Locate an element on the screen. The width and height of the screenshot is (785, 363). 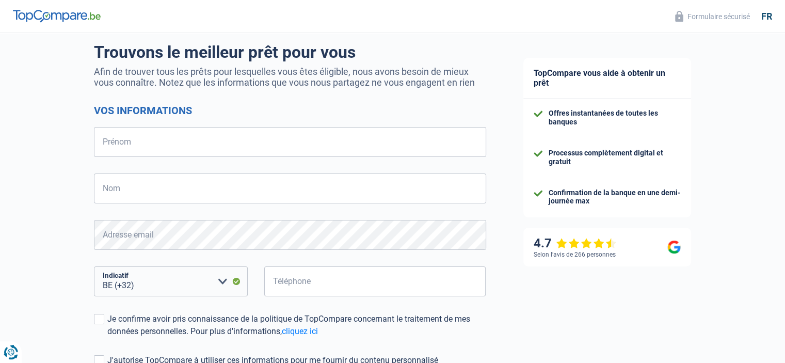
div: Je confirme avoir pris connaissance de la politique de TopCompare concernant le traitement de mes... is located at coordinates (297, 325).